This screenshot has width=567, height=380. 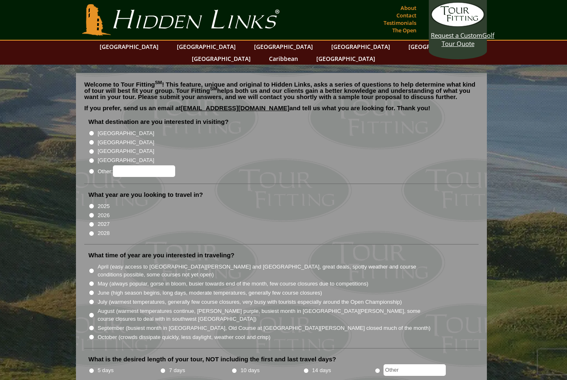 I want to click on a: The Open, so click(x=404, y=30).